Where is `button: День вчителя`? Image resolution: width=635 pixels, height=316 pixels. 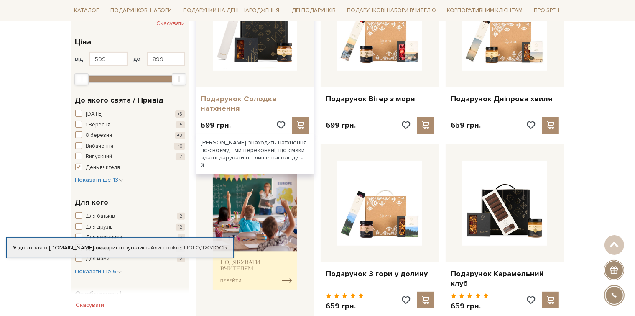
button: День вчителя is located at coordinates (130, 168).